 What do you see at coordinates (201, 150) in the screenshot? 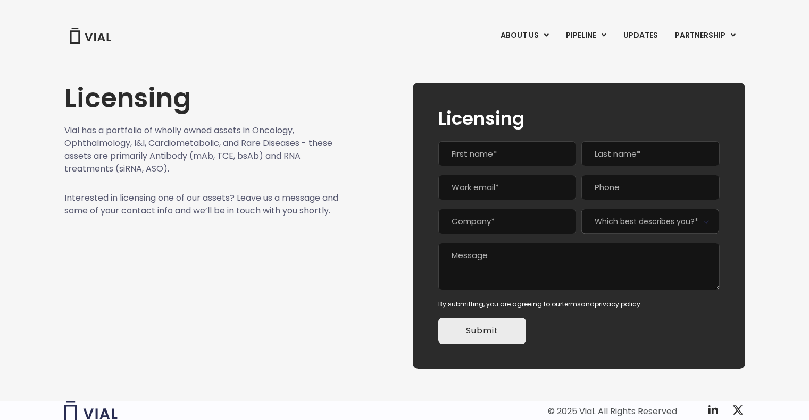
I see `p: Vial has a portfolio of wholly owned assets in Oncology, Ophthalmology, I&I, Cardiometabolic, and...` at bounding box center [201, 150].